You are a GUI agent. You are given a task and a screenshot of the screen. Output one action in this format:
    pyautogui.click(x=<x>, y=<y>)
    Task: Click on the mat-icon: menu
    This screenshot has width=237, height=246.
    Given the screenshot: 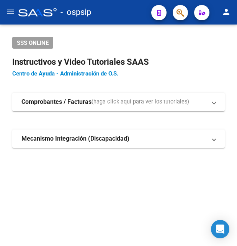 What is the action you would take?
    pyautogui.click(x=11, y=12)
    